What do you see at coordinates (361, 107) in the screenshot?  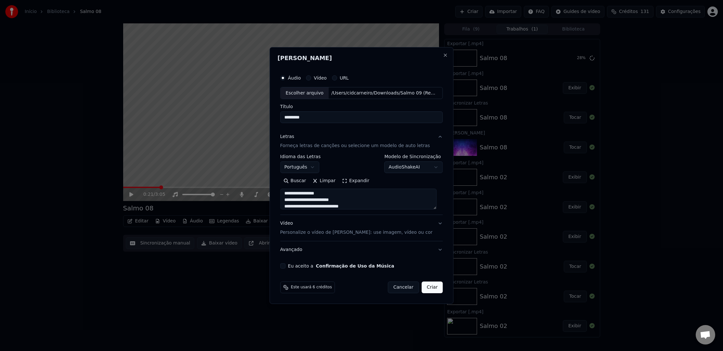 I see `label: Título` at bounding box center [361, 107].